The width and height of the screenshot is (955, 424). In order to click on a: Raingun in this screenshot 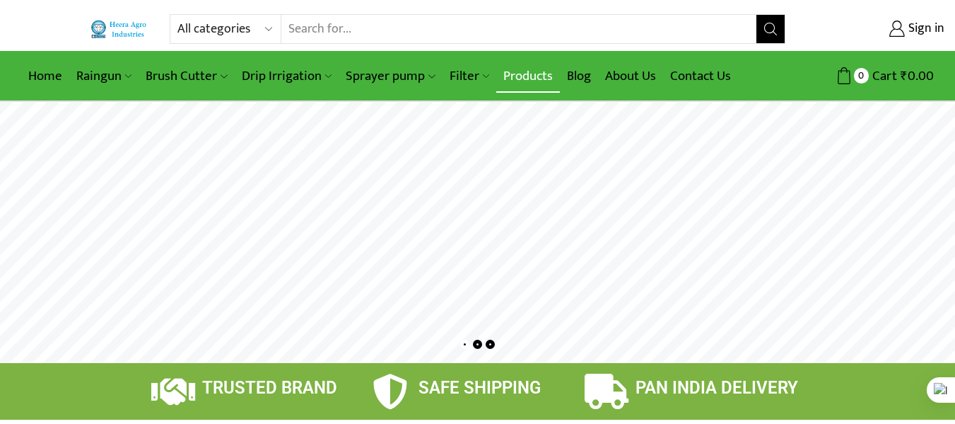, I will do `click(104, 76)`.